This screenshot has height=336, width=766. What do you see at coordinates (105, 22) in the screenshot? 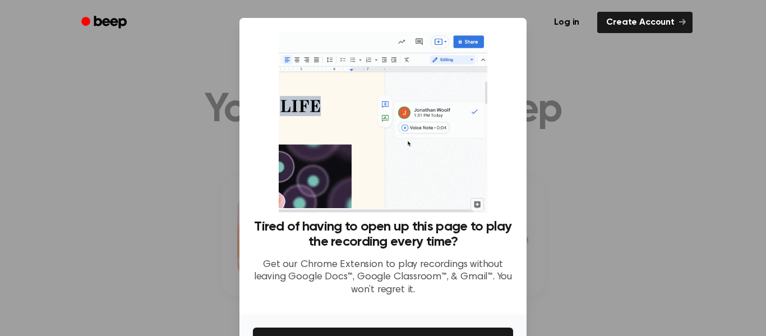
I see `a: Beep` at bounding box center [105, 22].